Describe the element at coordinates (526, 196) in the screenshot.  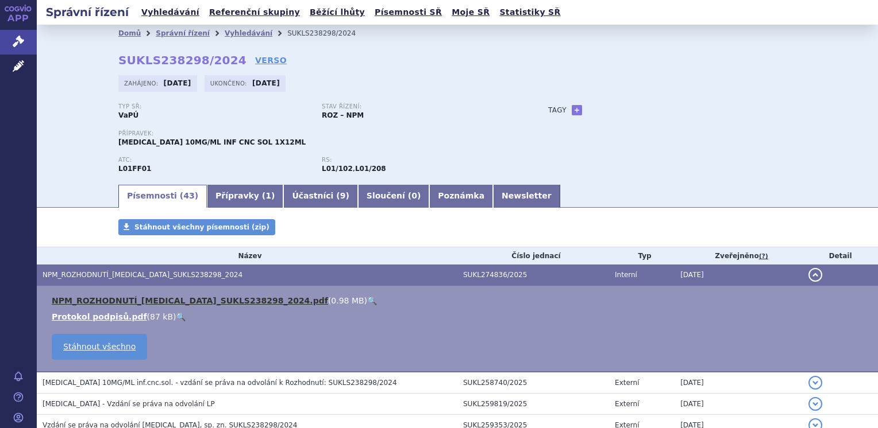
I see `a: Newsletter` at that location.